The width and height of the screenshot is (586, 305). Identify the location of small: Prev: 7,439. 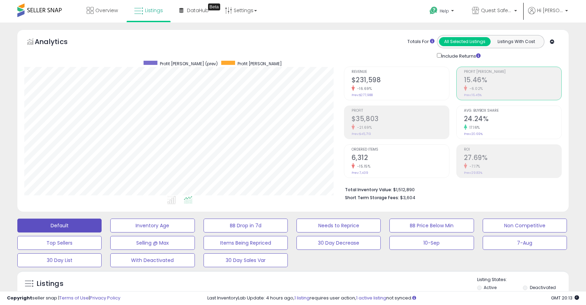
(360, 173).